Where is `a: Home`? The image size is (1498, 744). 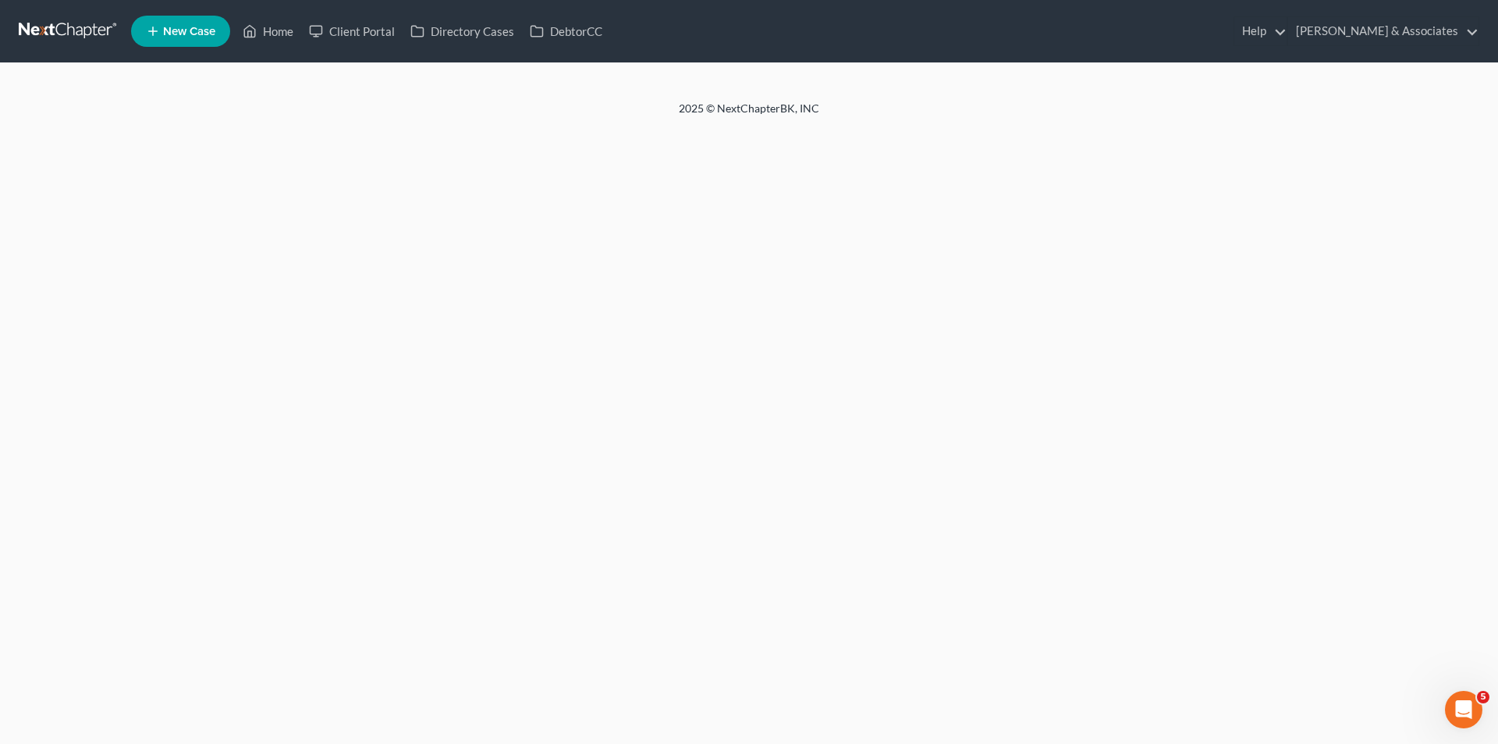 a: Home is located at coordinates (268, 31).